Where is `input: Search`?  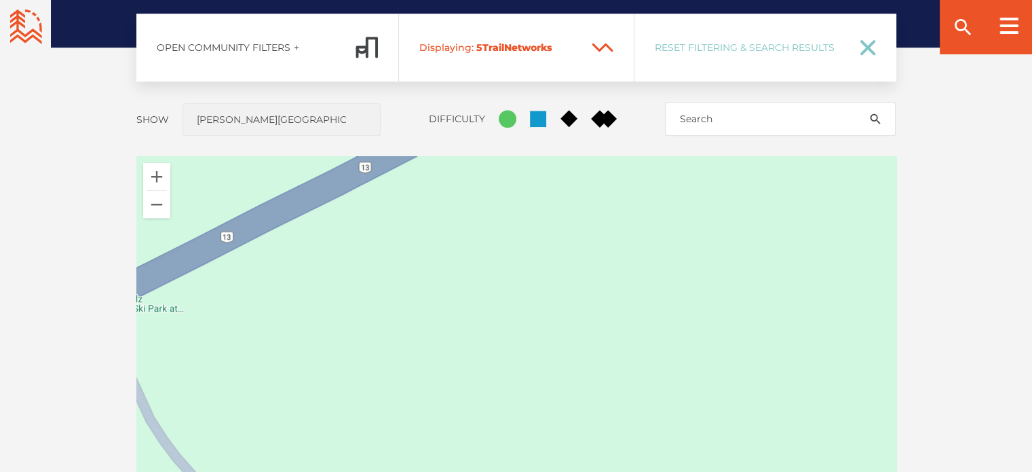 input: Search is located at coordinates (780, 119).